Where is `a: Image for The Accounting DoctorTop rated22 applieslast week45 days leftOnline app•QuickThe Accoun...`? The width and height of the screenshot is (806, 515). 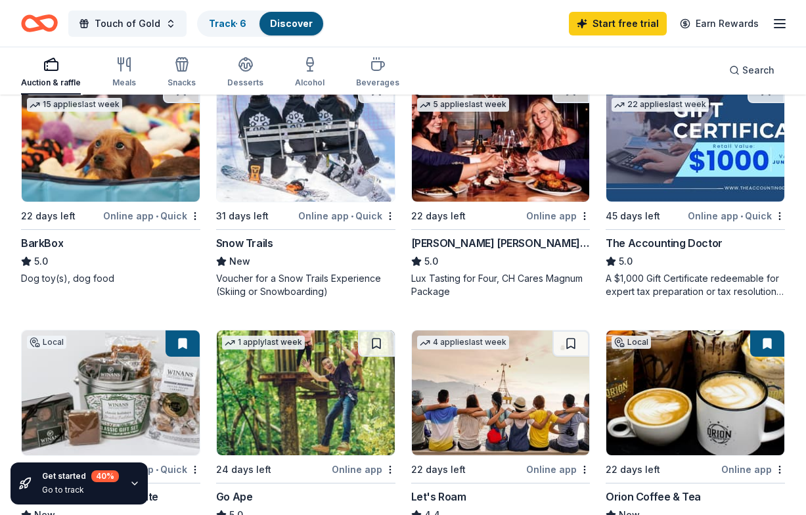 a: Image for The Accounting DoctorTop rated22 applieslast week45 days leftOnline app•QuickThe Accoun... is located at coordinates (695, 187).